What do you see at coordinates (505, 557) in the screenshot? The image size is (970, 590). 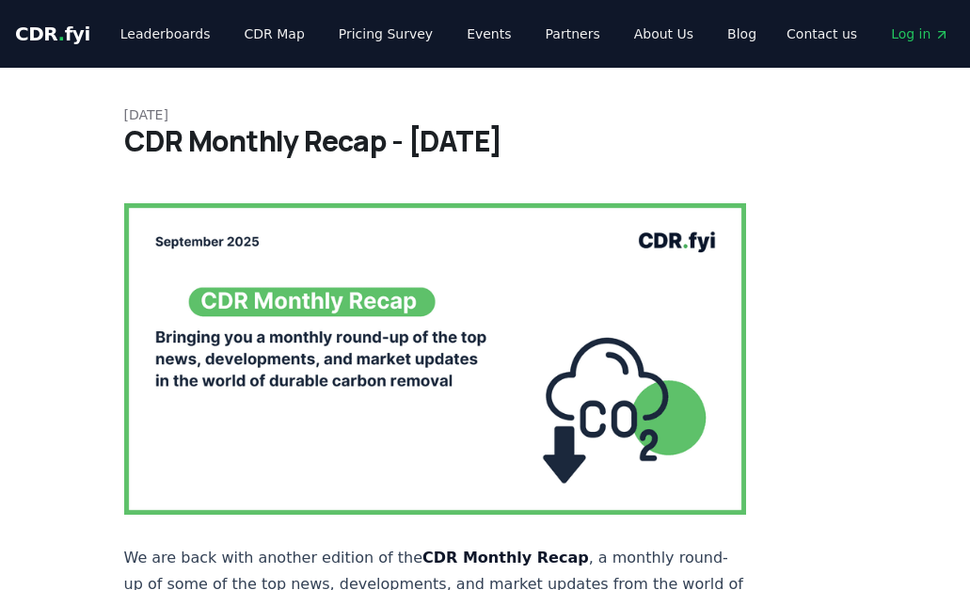 I see `strong: CDR Monthly Recap` at bounding box center [505, 557].